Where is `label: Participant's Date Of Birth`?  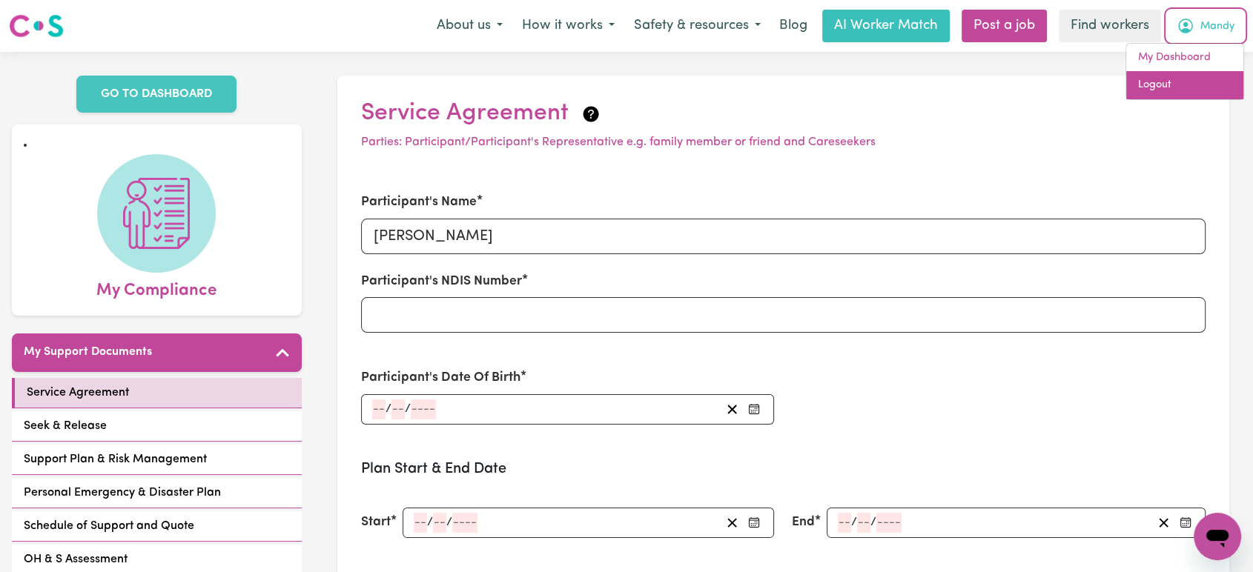
label: Participant's Date Of Birth is located at coordinates (440, 378).